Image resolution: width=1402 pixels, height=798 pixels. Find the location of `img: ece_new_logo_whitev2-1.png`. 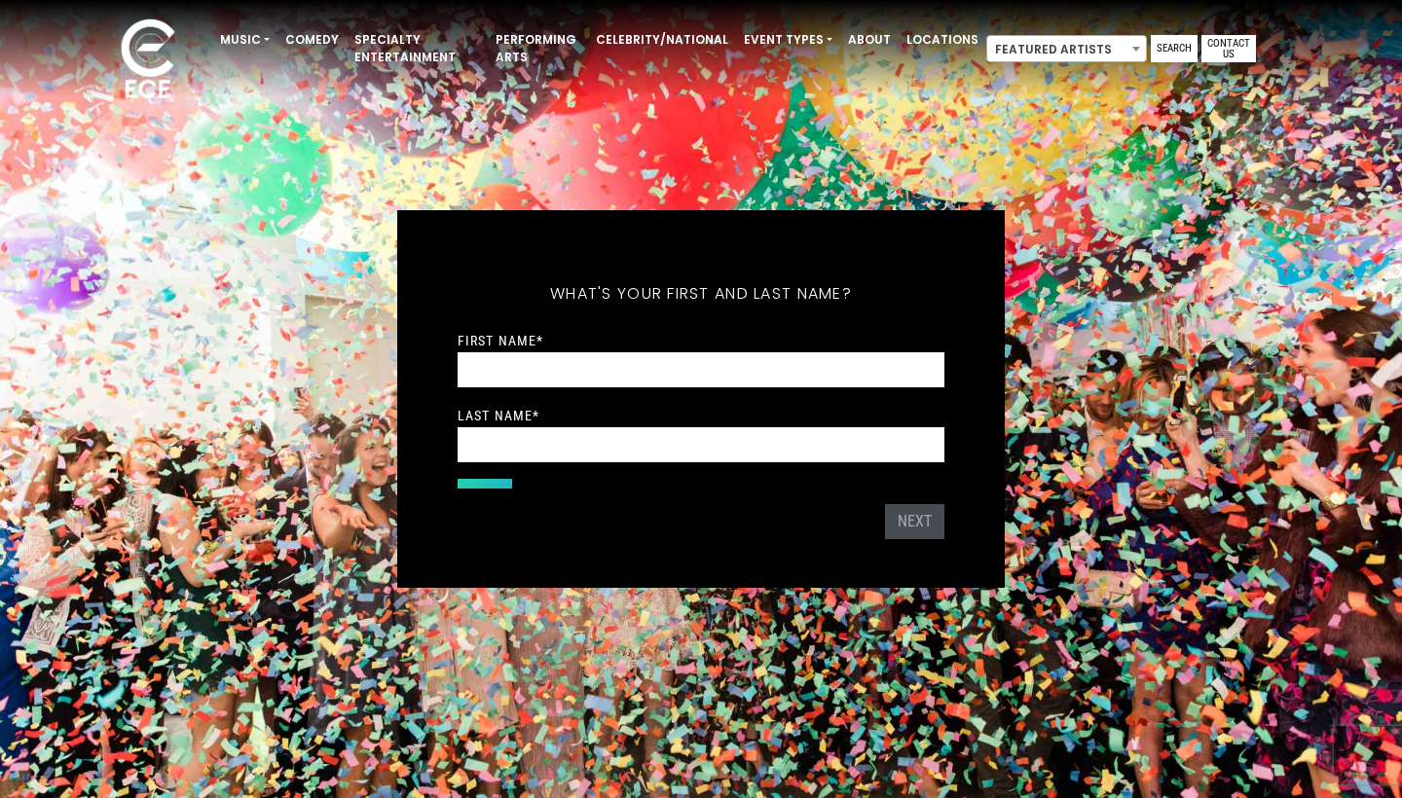

img: ece_new_logo_whitev2-1.png is located at coordinates (148, 60).